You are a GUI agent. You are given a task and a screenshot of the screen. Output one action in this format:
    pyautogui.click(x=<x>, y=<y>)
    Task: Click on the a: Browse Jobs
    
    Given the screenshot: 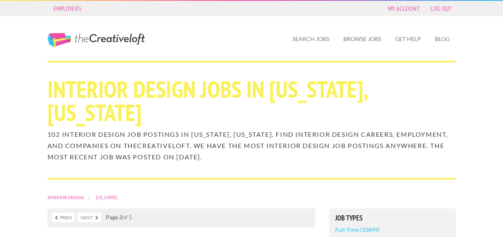 What is the action you would take?
    pyautogui.click(x=362, y=39)
    